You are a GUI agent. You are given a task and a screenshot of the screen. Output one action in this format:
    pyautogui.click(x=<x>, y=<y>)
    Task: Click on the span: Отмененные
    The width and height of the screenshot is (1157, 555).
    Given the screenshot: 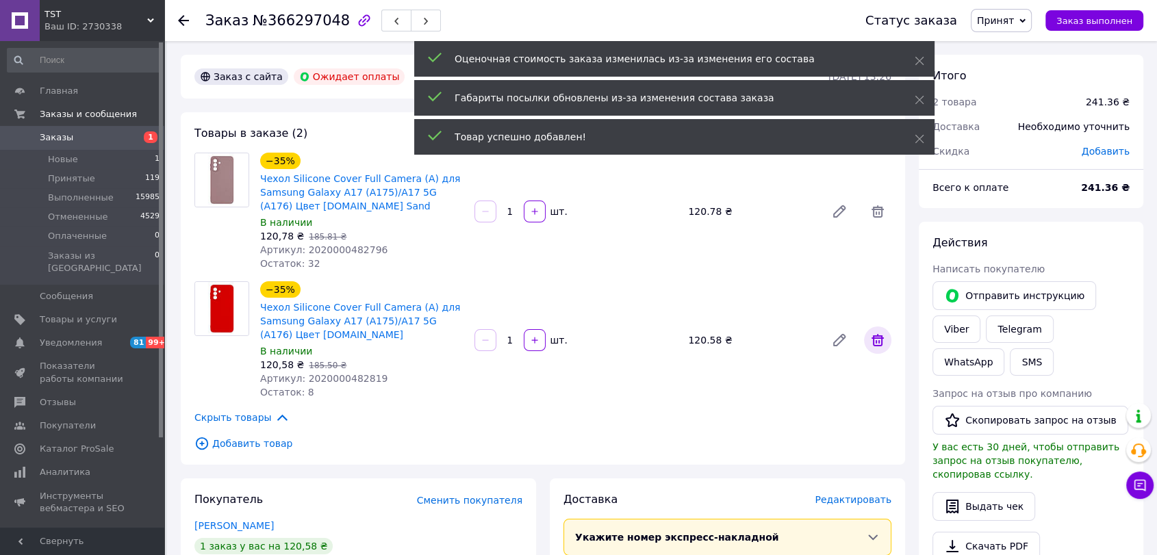 What is the action you would take?
    pyautogui.click(x=77, y=217)
    